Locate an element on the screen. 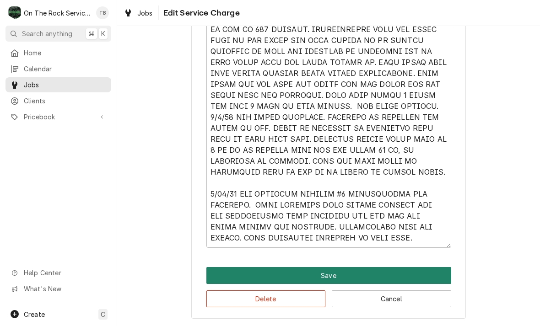 Image resolution: width=540 pixels, height=326 pixels. a: Go to Help Center is located at coordinates (58, 273).